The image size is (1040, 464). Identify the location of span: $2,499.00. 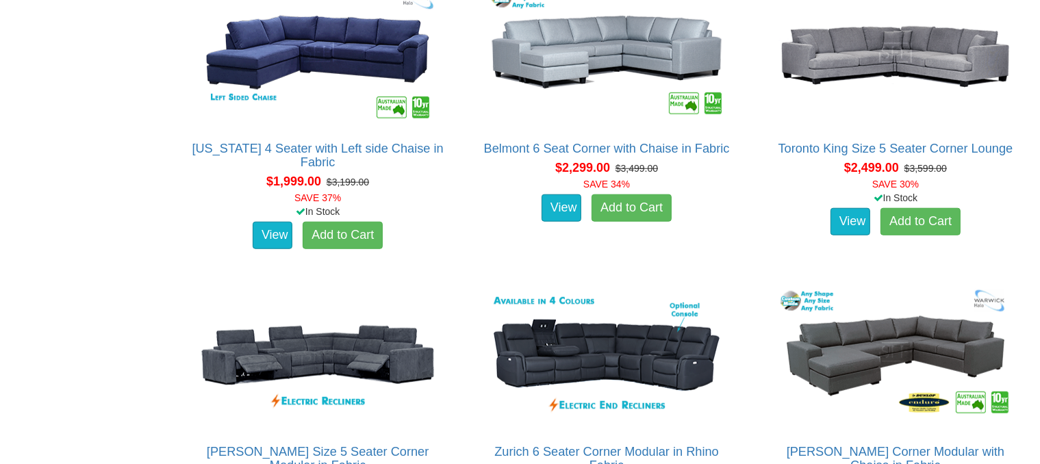
(871, 168).